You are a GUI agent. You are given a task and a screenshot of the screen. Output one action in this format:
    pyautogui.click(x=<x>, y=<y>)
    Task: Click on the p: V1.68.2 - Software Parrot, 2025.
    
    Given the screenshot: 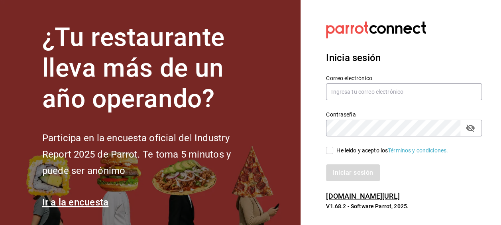 What is the action you would take?
    pyautogui.click(x=404, y=206)
    